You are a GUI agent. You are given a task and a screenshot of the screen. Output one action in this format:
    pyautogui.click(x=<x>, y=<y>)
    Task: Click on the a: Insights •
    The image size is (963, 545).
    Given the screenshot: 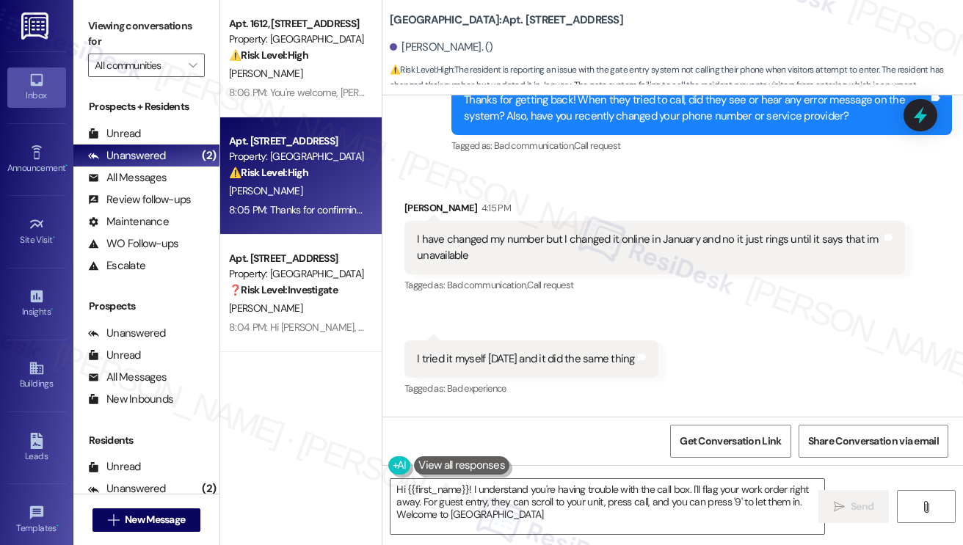 What is the action you would take?
    pyautogui.click(x=37, y=304)
    